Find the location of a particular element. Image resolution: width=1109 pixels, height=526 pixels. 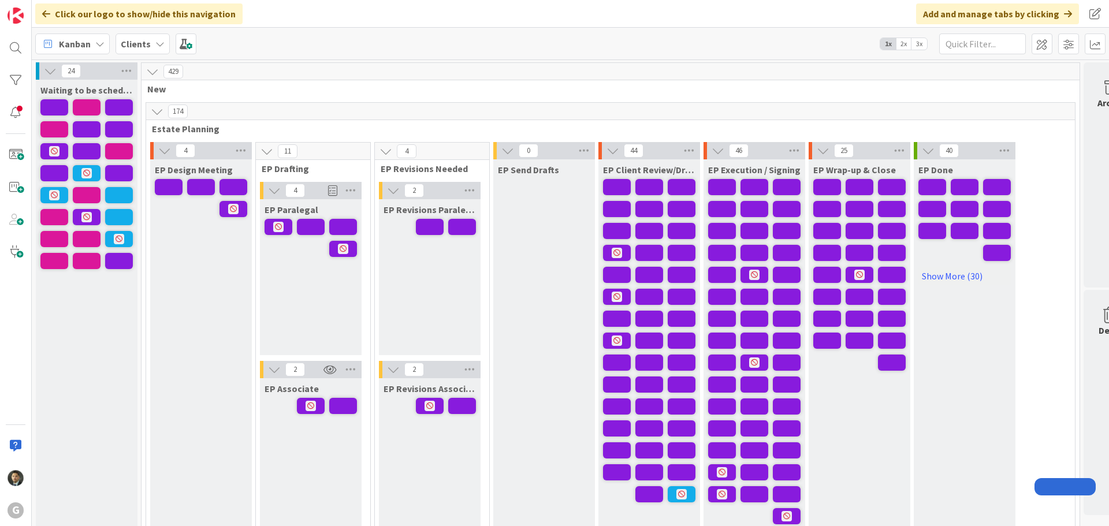

img: CG is located at coordinates (16, 478).